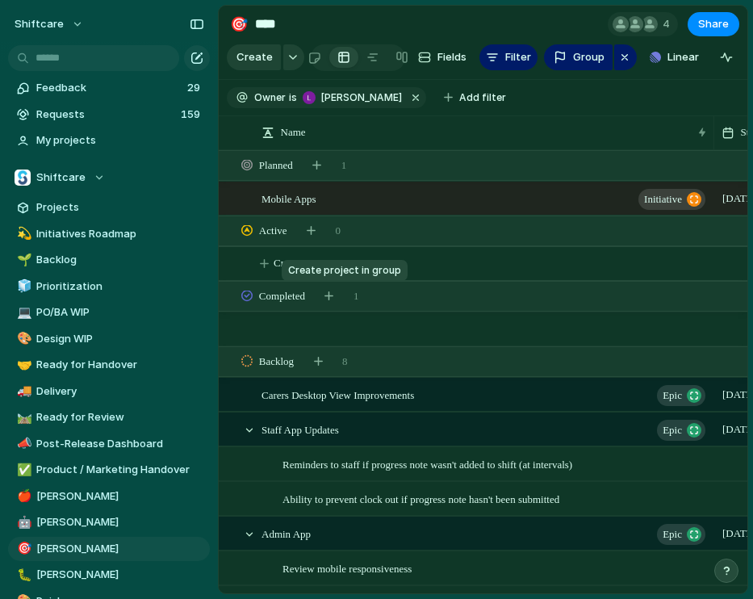 Image resolution: width=753 pixels, height=599 pixels. Describe the element at coordinates (578, 57) in the screenshot. I see `button: Group` at that location.